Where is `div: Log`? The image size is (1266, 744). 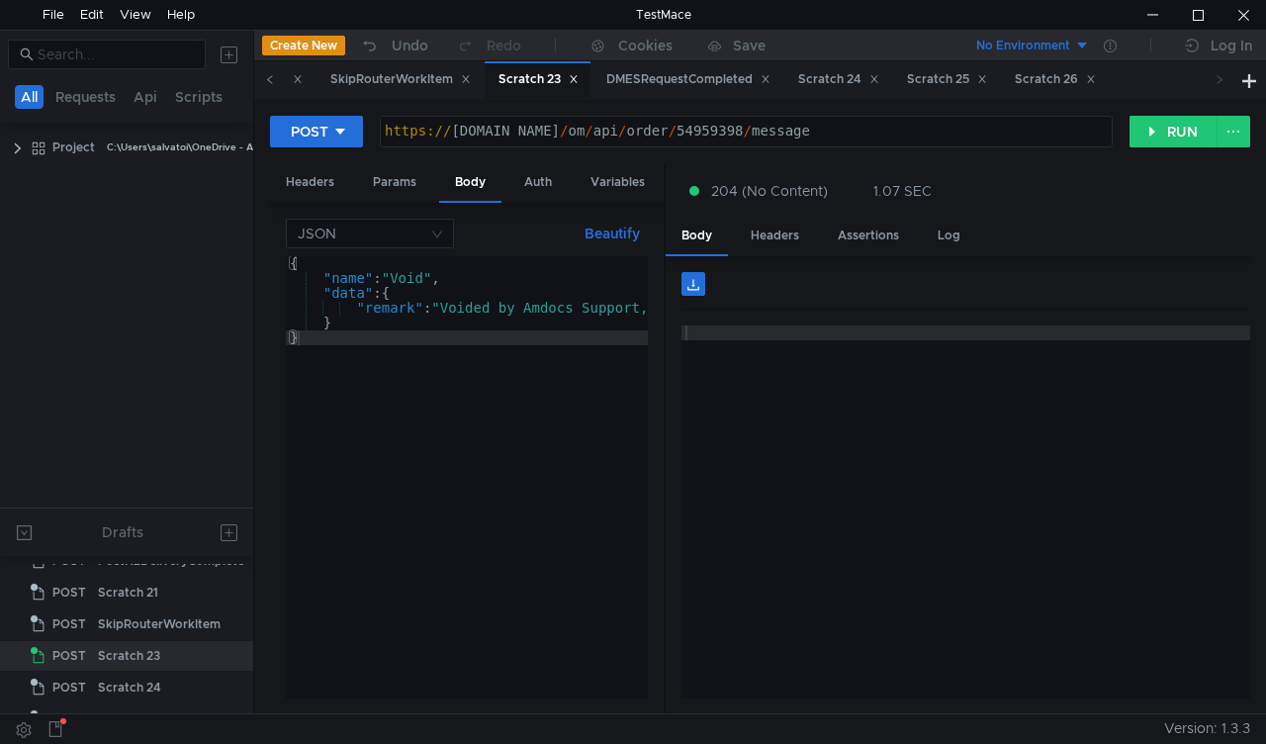
div: Log is located at coordinates (948, 235).